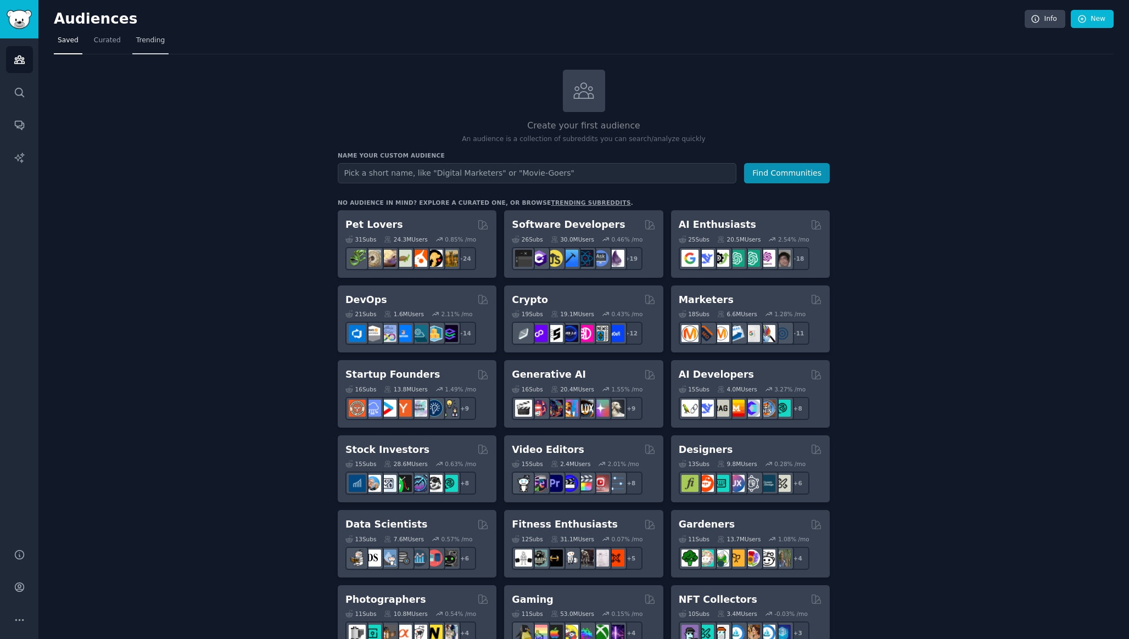  What do you see at coordinates (403, 483) in the screenshot?
I see `img: Trading` at bounding box center [403, 483].